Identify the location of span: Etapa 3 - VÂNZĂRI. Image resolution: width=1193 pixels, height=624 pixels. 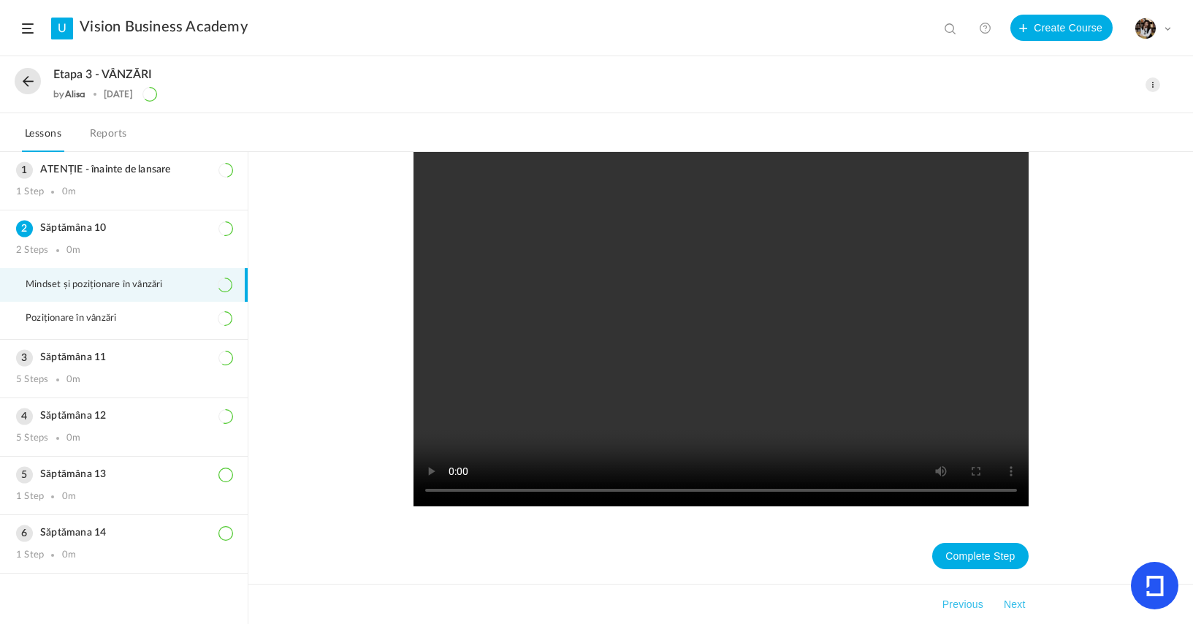
(102, 75).